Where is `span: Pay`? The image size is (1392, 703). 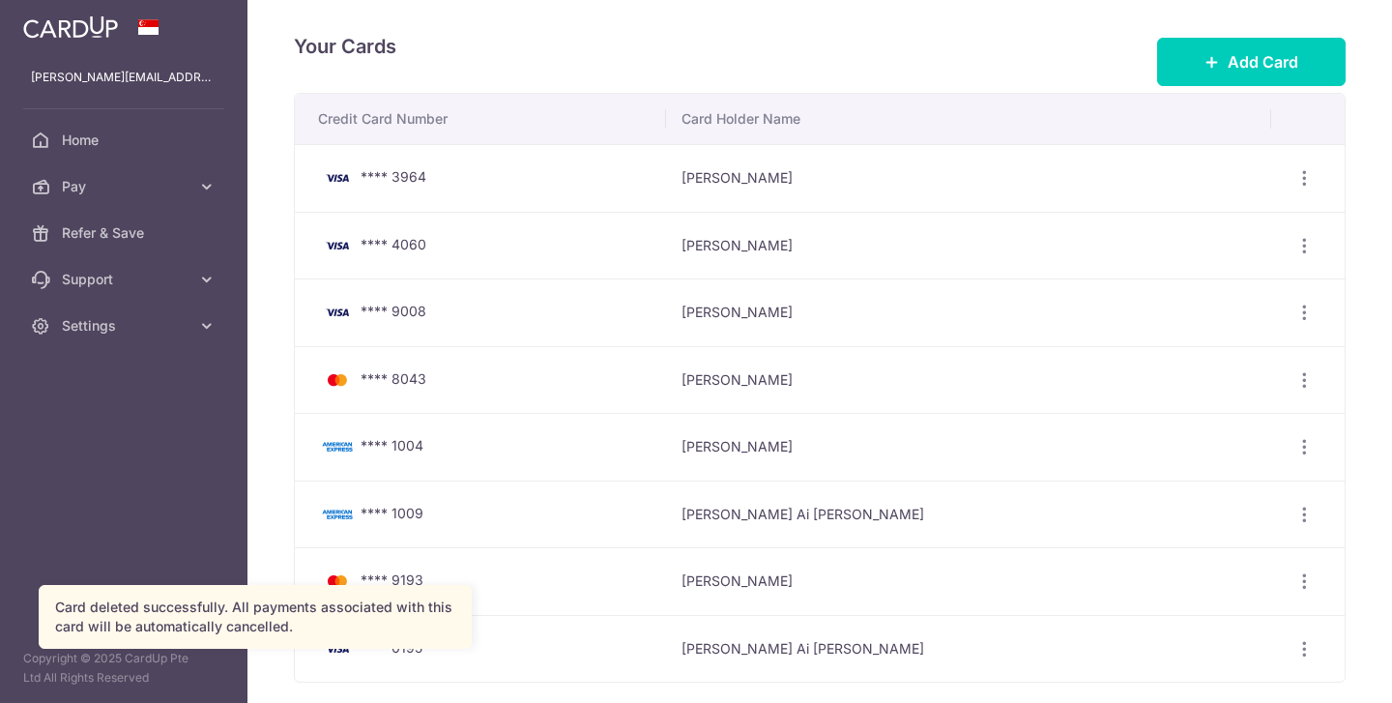
span: Pay is located at coordinates (126, 187).